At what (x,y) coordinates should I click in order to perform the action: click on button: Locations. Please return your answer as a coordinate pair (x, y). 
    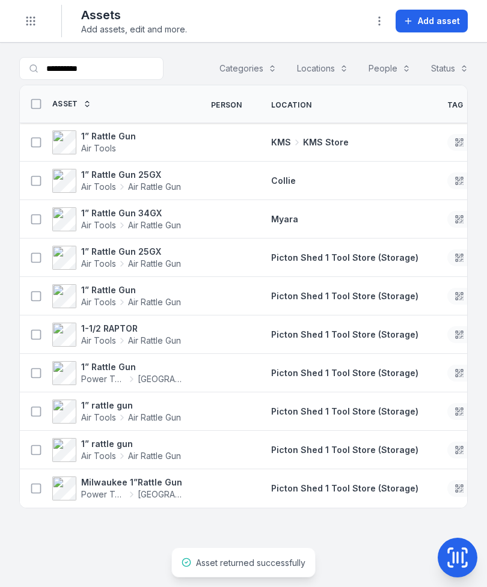
    Looking at the image, I should click on (322, 69).